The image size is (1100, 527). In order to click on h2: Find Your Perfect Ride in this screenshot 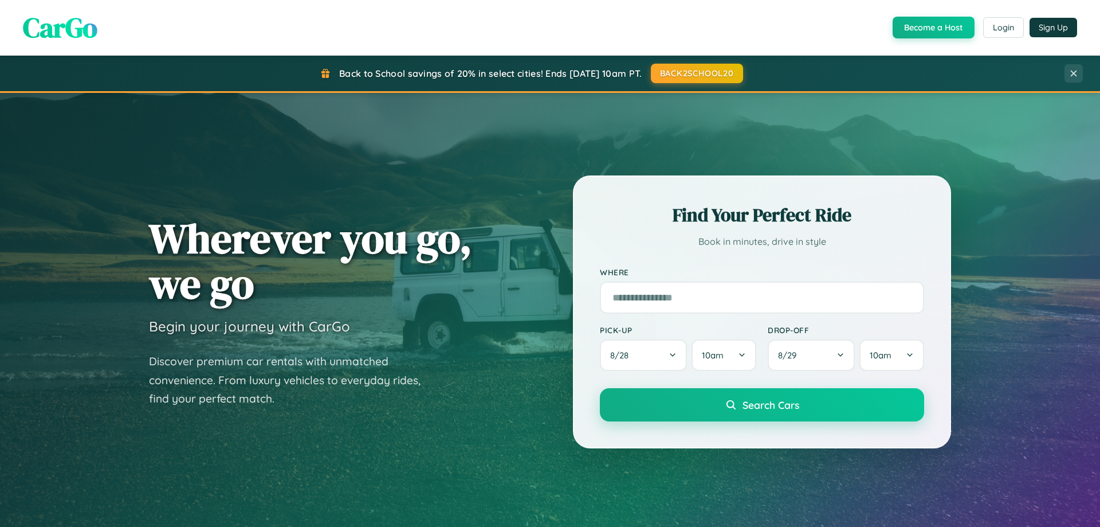, I will do `click(762, 215)`.